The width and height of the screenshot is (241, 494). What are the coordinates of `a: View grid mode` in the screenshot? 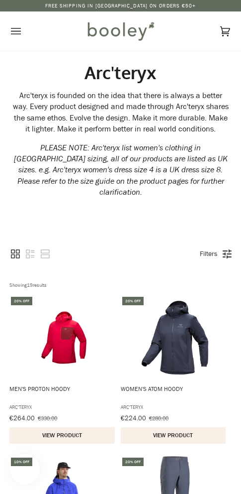 It's located at (15, 254).